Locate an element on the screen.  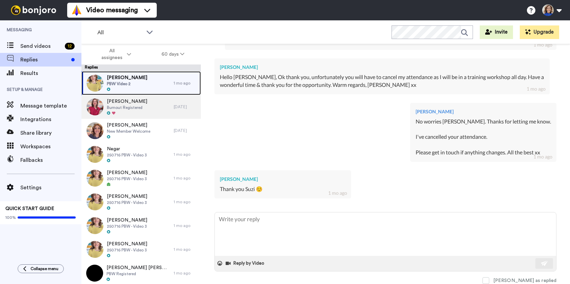
span: Negar is located at coordinates (127, 149).